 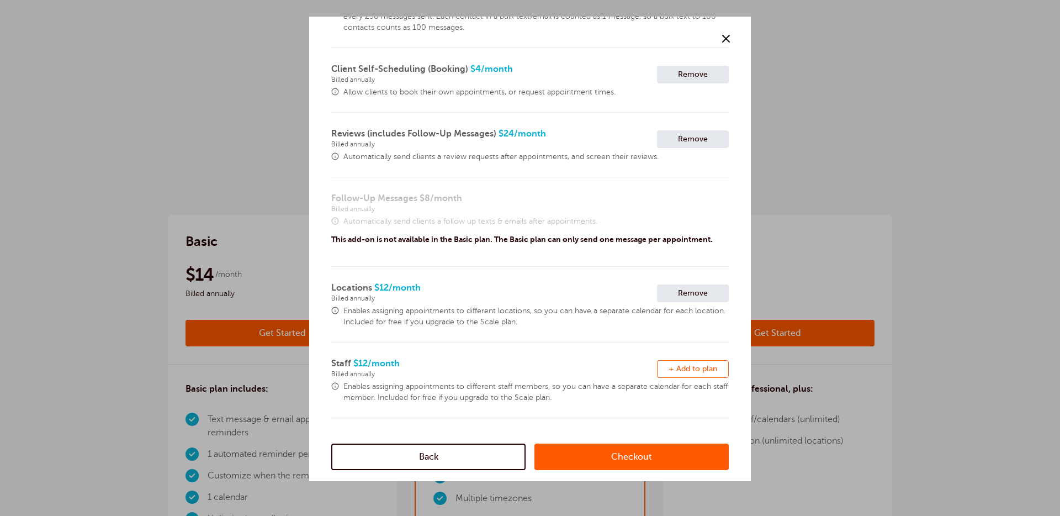 I want to click on p: This add-on is not available in the Basic plan. The Basic plan can only send one message per appo..., so click(x=522, y=239).